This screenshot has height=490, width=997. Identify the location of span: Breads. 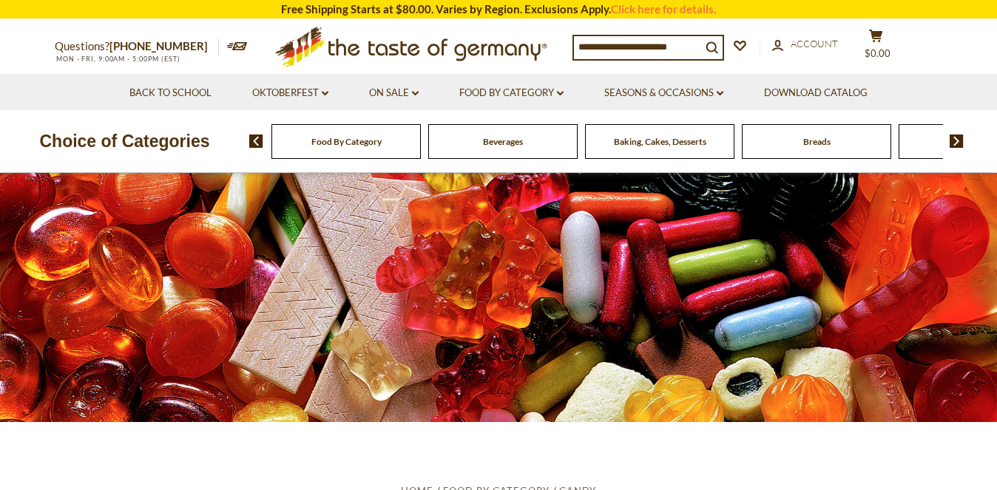
(817, 141).